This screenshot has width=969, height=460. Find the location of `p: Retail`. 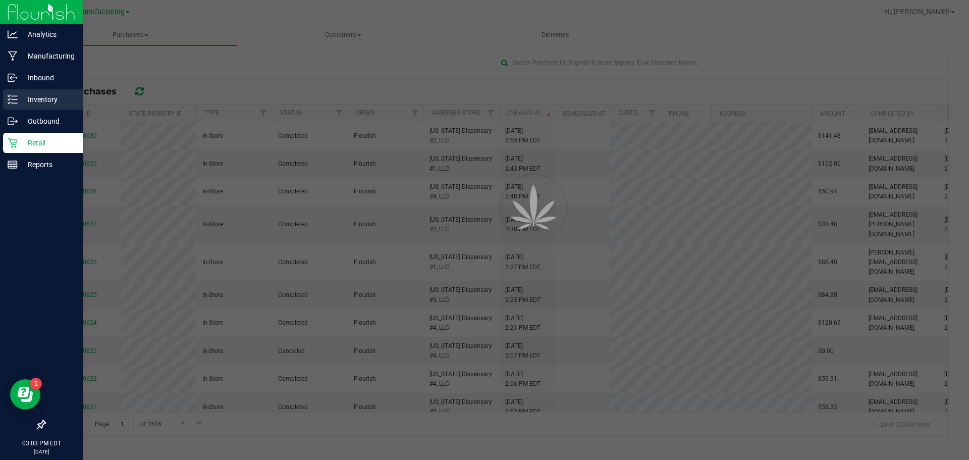

p: Retail is located at coordinates (48, 143).